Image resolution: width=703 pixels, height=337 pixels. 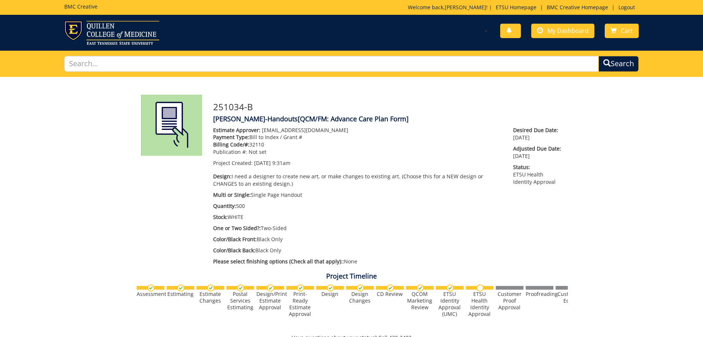 I want to click on h5: BMC Creative, so click(x=81, y=6).